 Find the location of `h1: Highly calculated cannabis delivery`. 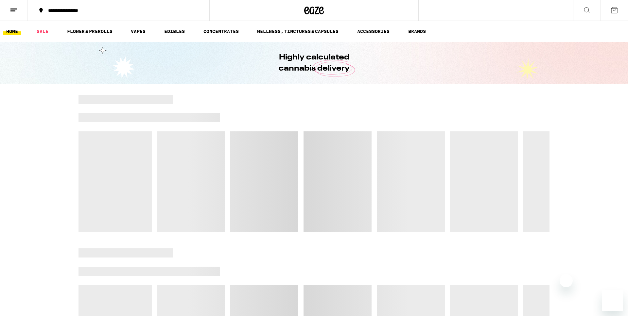

h1: Highly calculated cannabis delivery is located at coordinates (314, 63).